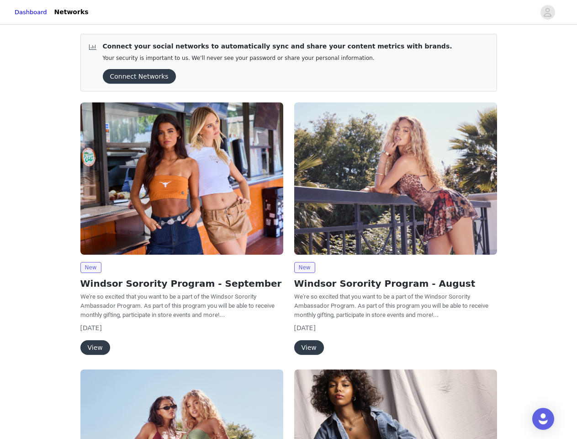 The height and width of the screenshot is (439, 577). Describe the element at coordinates (139, 76) in the screenshot. I see `button: Connect Networks` at that location.